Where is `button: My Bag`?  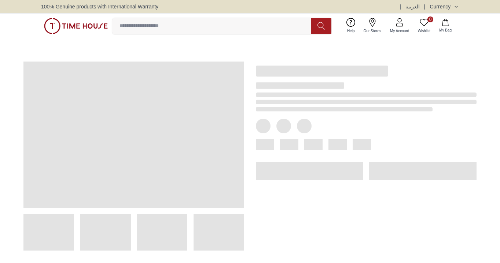 button: My Bag is located at coordinates (445, 26).